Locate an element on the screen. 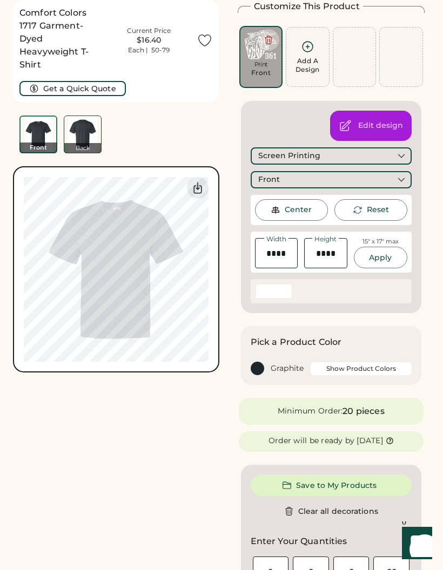  h2: Pick a Product Color is located at coordinates (296, 342).